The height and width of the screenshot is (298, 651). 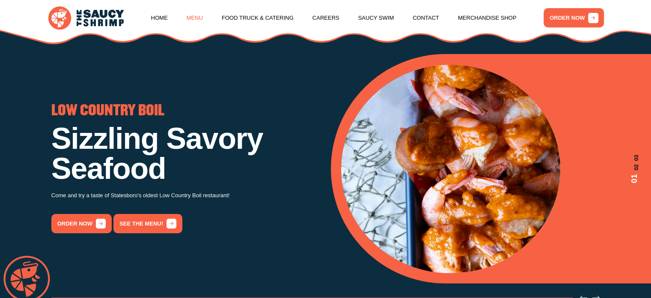 What do you see at coordinates (86, 18) in the screenshot?
I see `img: logo` at bounding box center [86, 18].